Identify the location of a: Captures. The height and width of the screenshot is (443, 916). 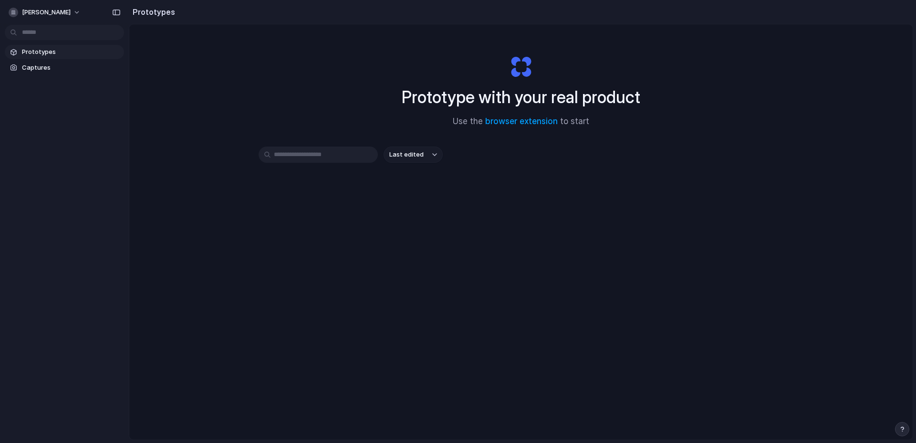
(64, 68).